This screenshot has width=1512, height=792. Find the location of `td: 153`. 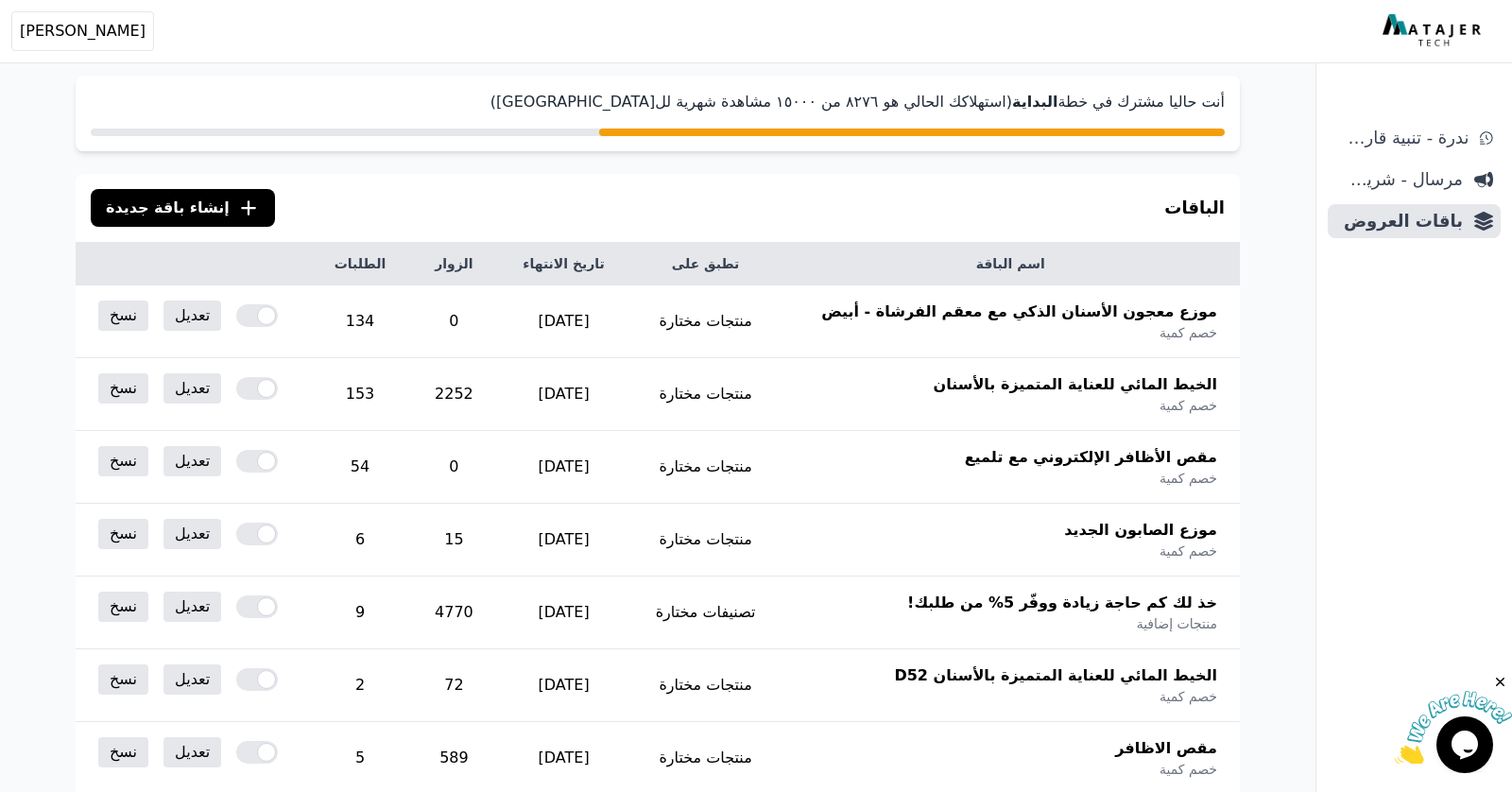

td: 153 is located at coordinates (360, 394).